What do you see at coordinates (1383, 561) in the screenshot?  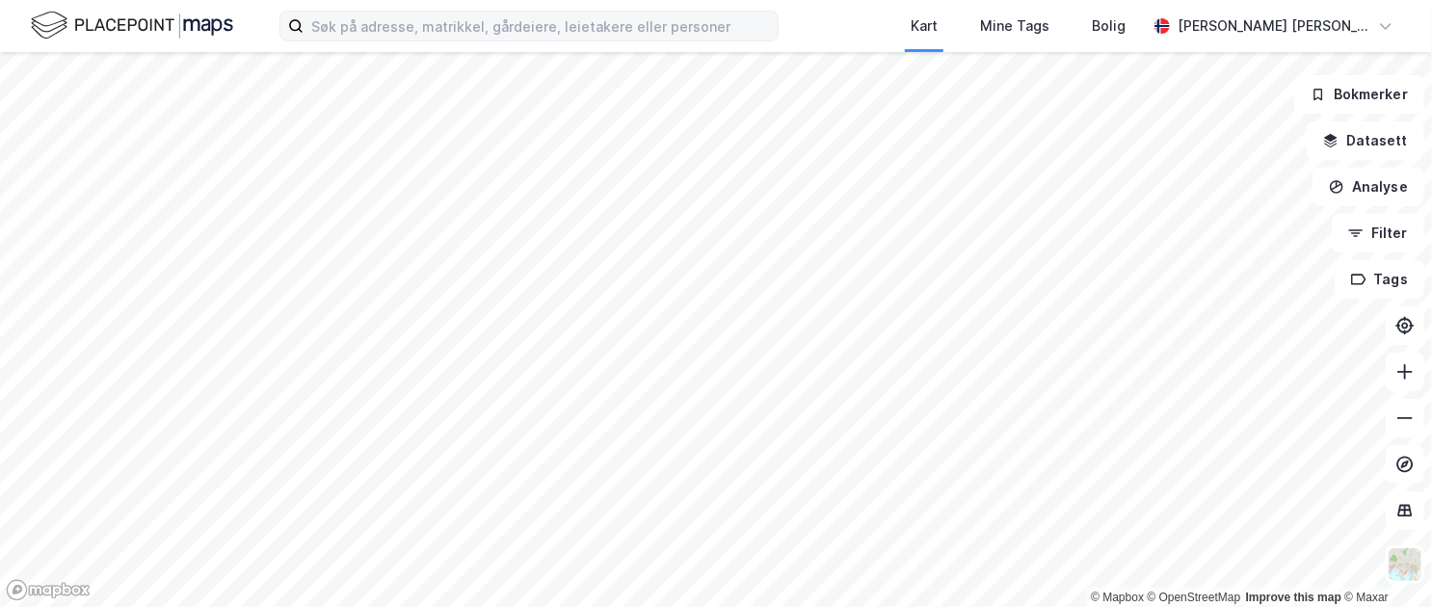 I see `div: Kontrollprogram for chat` at bounding box center [1383, 561].